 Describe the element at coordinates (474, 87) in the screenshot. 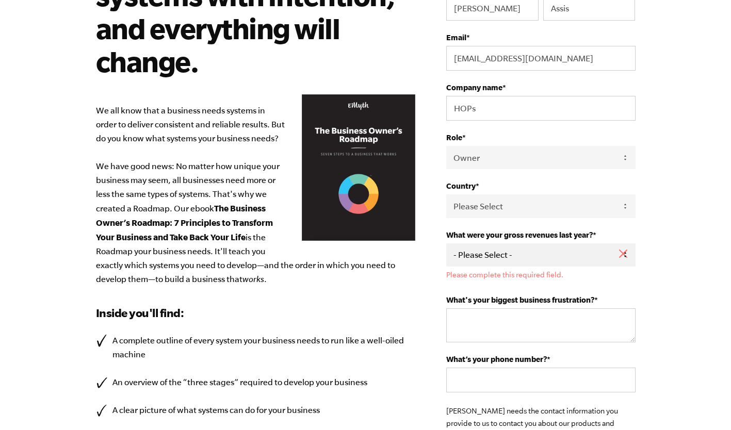

I see `span: Company name` at that location.